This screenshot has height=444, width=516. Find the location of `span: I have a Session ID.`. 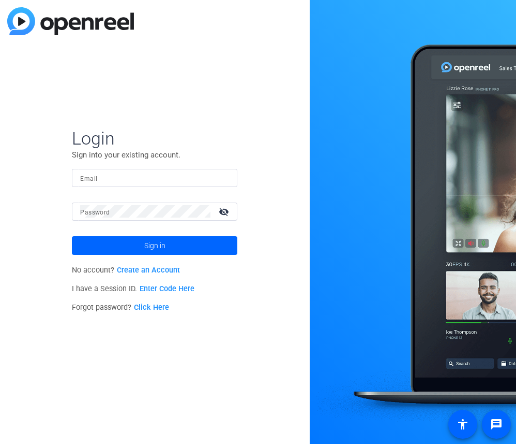

span: I have a Session ID. is located at coordinates (133, 288).